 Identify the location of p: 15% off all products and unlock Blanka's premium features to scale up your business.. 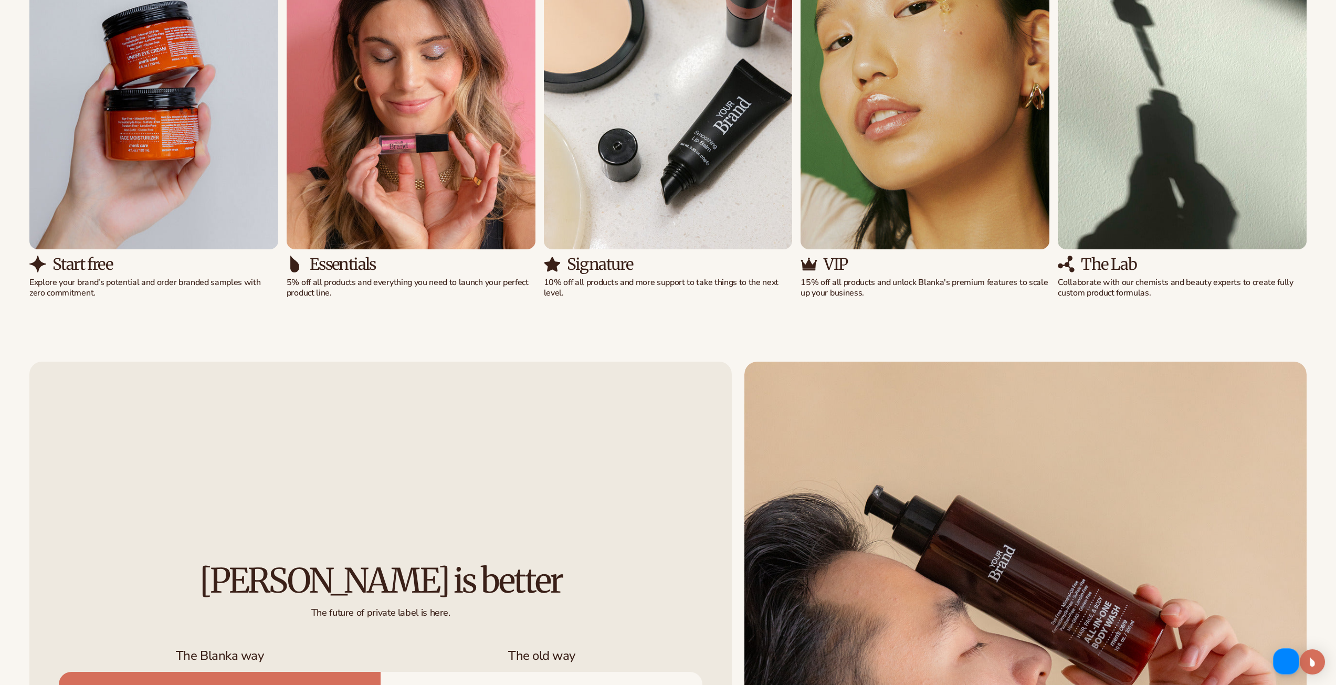
(925, 288).